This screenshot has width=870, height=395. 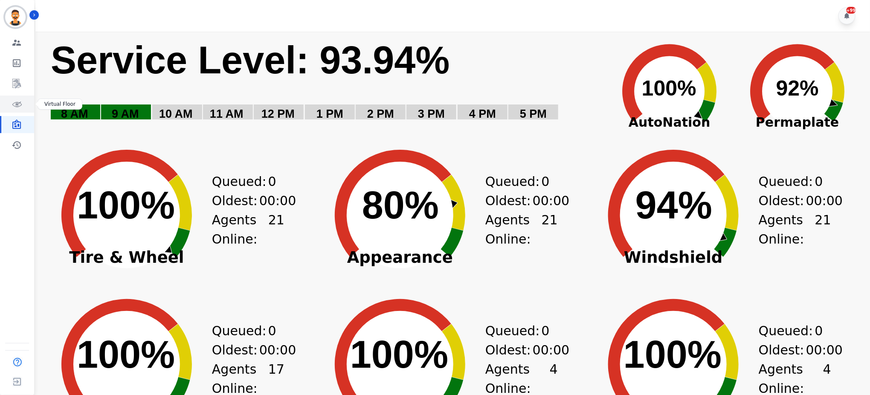 I want to click on text: 2 PM, so click(x=381, y=114).